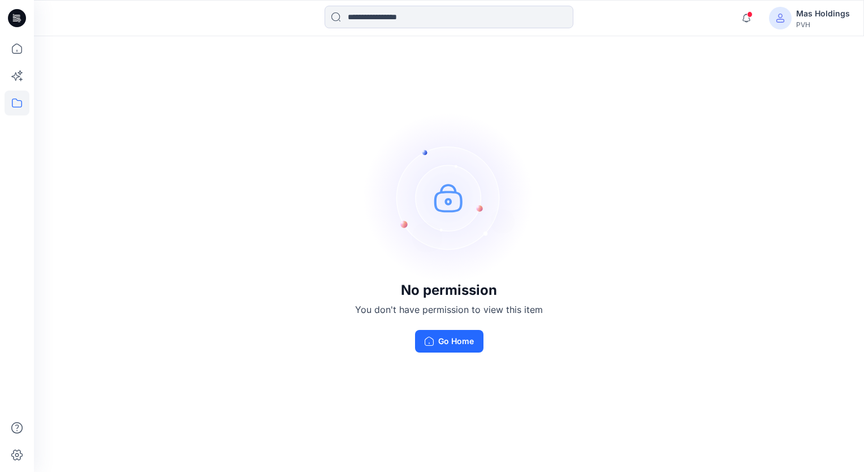  I want to click on div: PVH, so click(823, 24).